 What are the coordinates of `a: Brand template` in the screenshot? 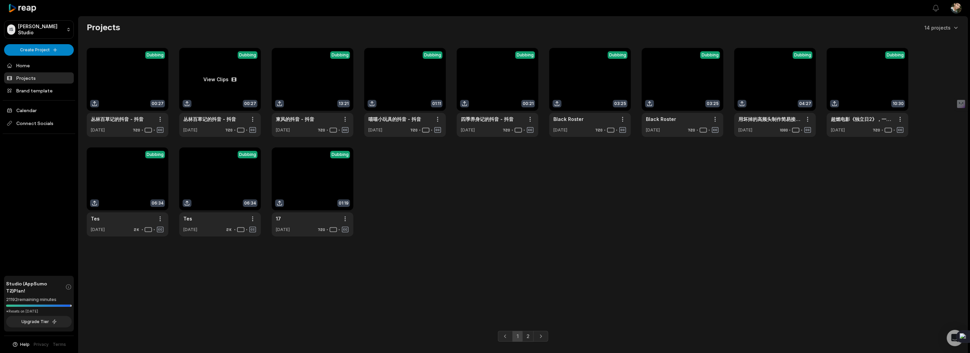 It's located at (39, 90).